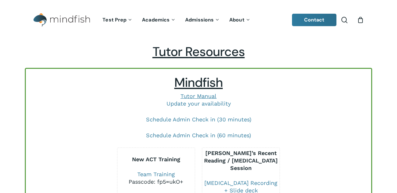 Image resolution: width=397 pixels, height=193 pixels. What do you see at coordinates (237, 20) in the screenshot?
I see `span: About` at bounding box center [237, 20].